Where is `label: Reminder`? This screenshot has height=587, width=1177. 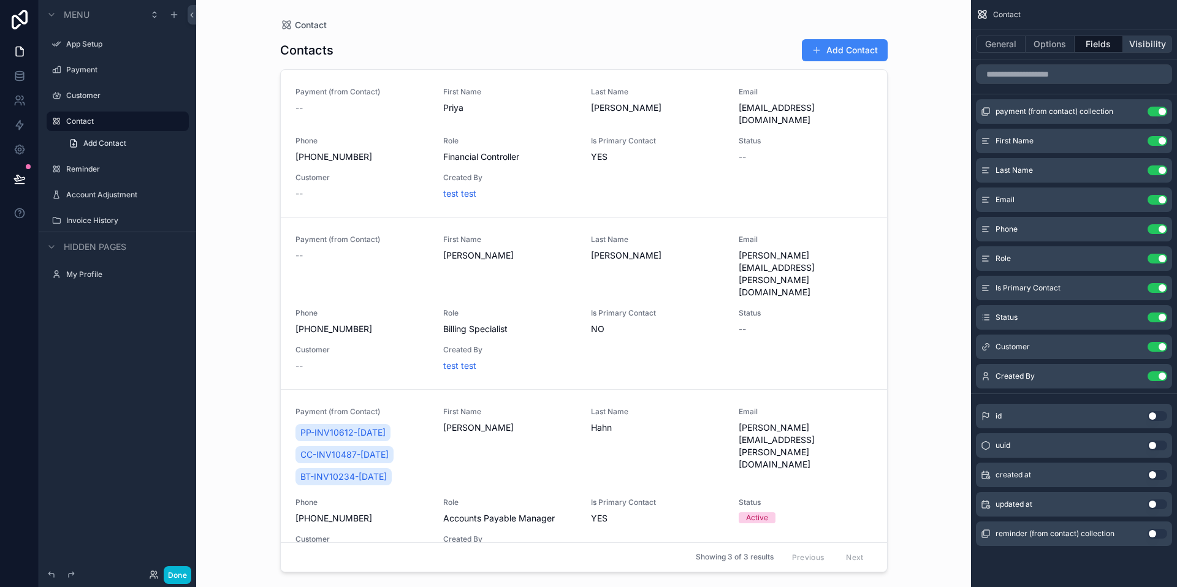
label: Reminder is located at coordinates (126, 169).